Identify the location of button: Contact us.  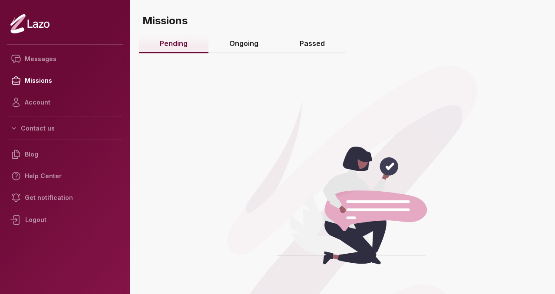
(65, 129).